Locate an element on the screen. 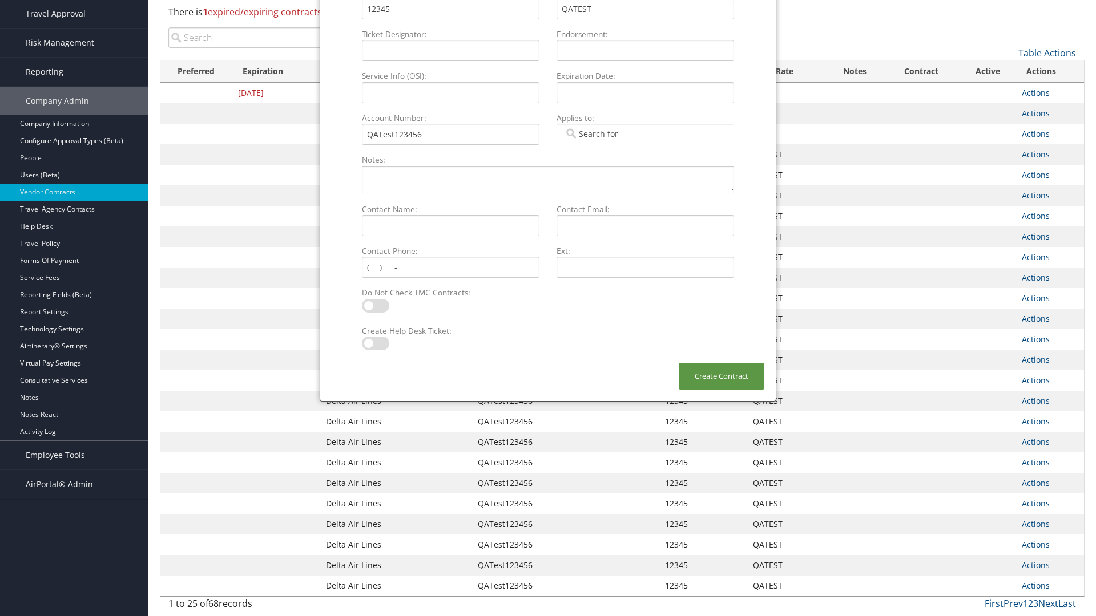  div: 1 to 25 of records is located at coordinates (275, 607).